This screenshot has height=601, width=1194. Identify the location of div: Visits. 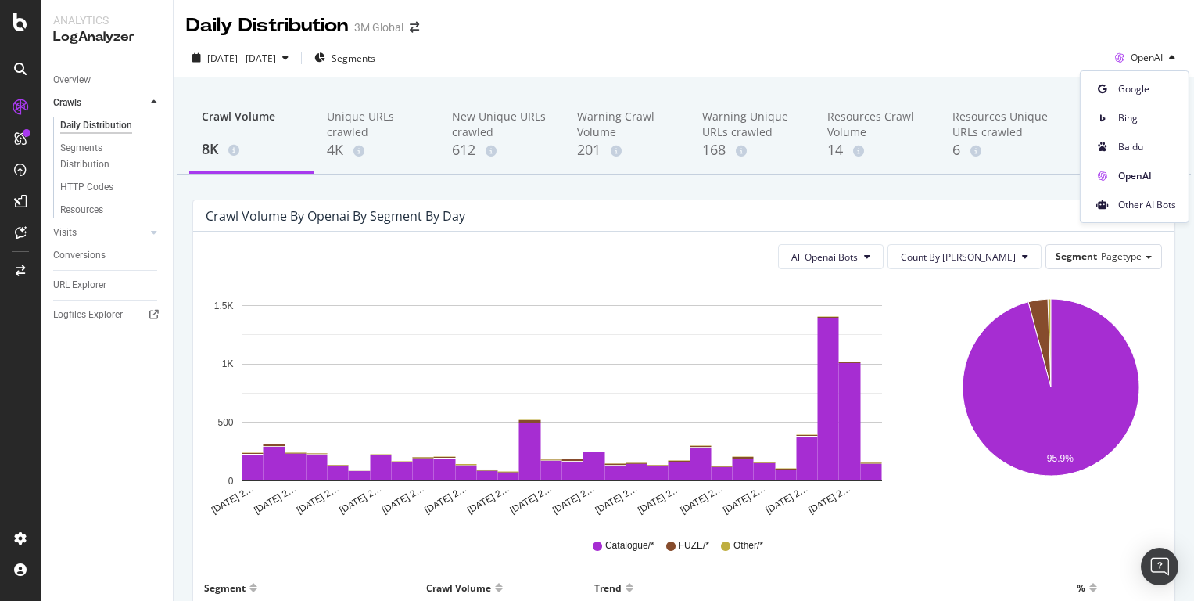
(65, 232).